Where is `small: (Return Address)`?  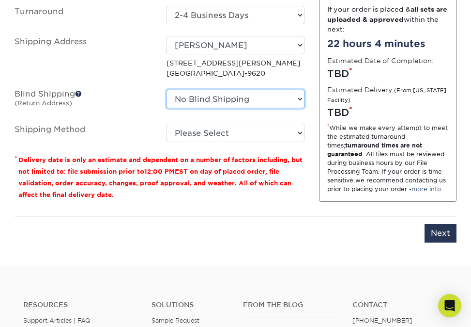 small: (Return Address) is located at coordinates (43, 103).